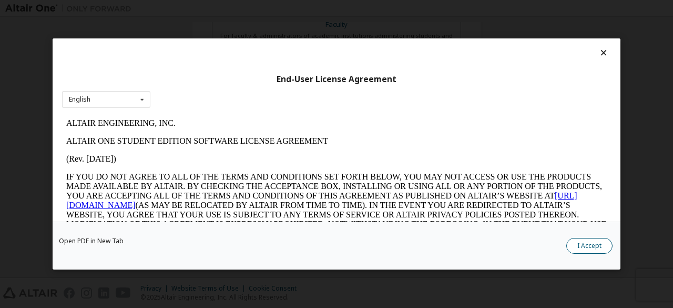 The image size is (673, 308). What do you see at coordinates (336, 79) in the screenshot?
I see `div: End-User License Agreement` at bounding box center [336, 79].